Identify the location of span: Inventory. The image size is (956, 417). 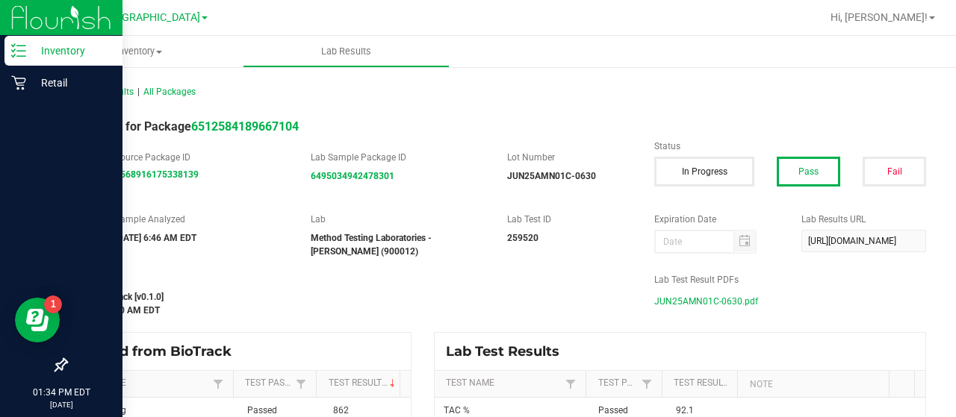
(139, 52).